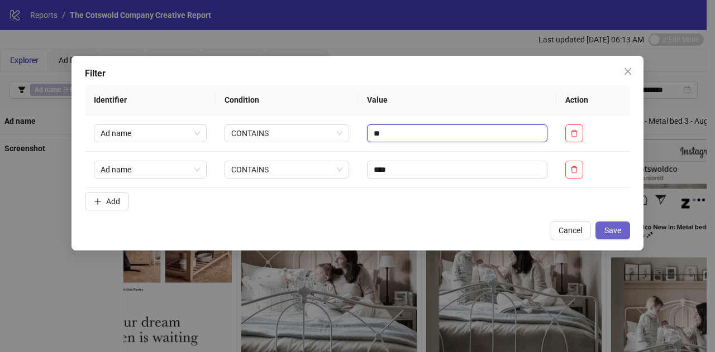  I want to click on button: Cancel, so click(570, 231).